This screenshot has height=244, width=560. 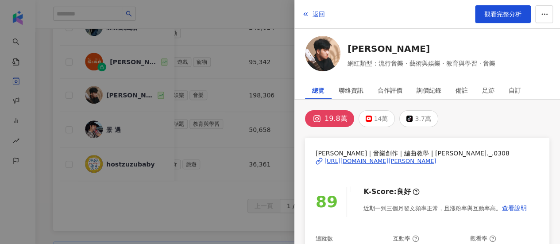 What do you see at coordinates (489, 90) in the screenshot?
I see `div: 足跡` at bounding box center [489, 90].